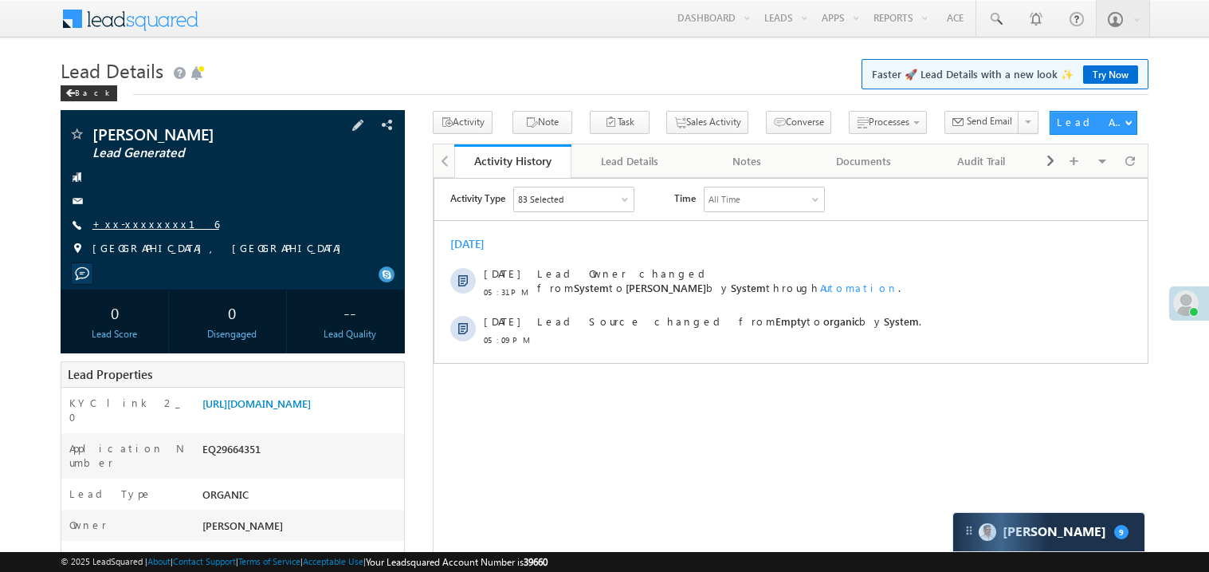 This screenshot has height=572, width=1209. Describe the element at coordinates (291, 22) in the screenshot. I see `div: All Time` at that location.